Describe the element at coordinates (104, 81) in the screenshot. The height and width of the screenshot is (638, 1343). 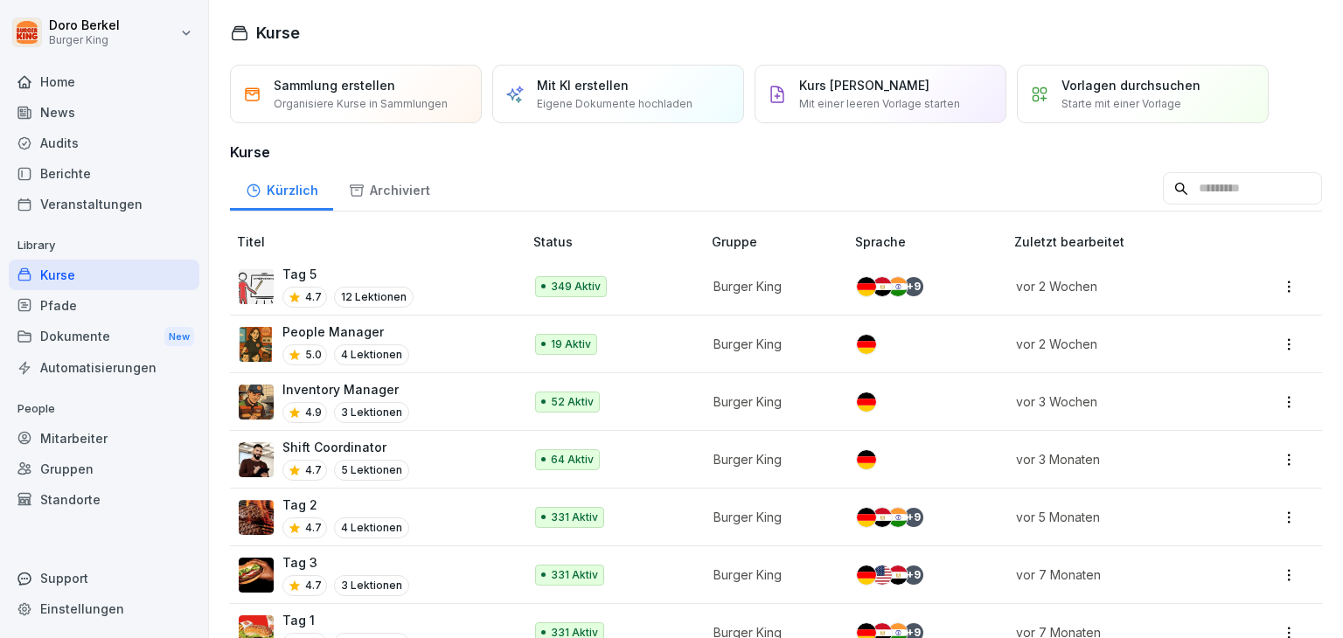
I see `div: Home` at that location.